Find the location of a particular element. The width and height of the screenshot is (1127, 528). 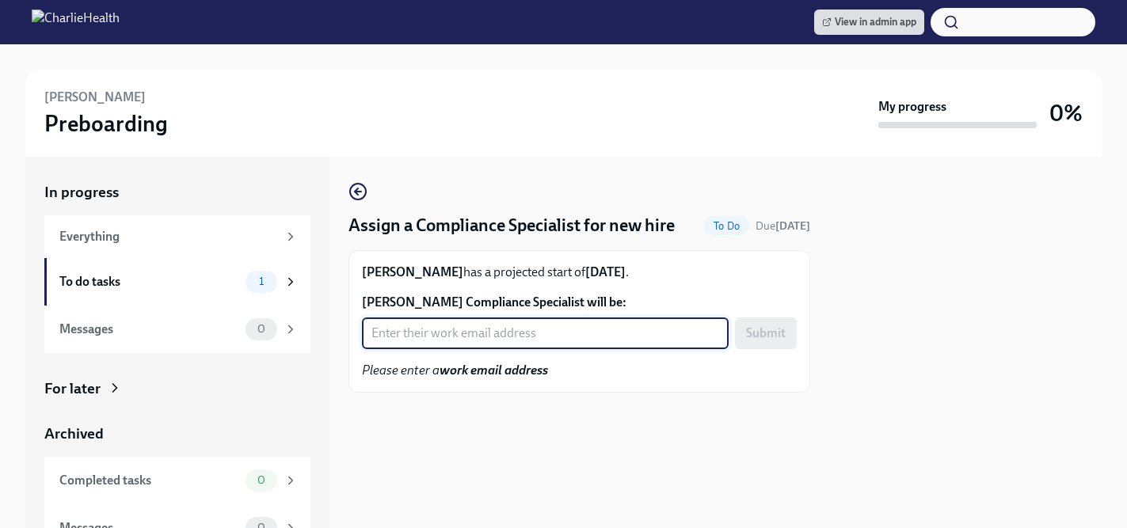

span: September 11th, 2025 09:00 is located at coordinates (783, 226).